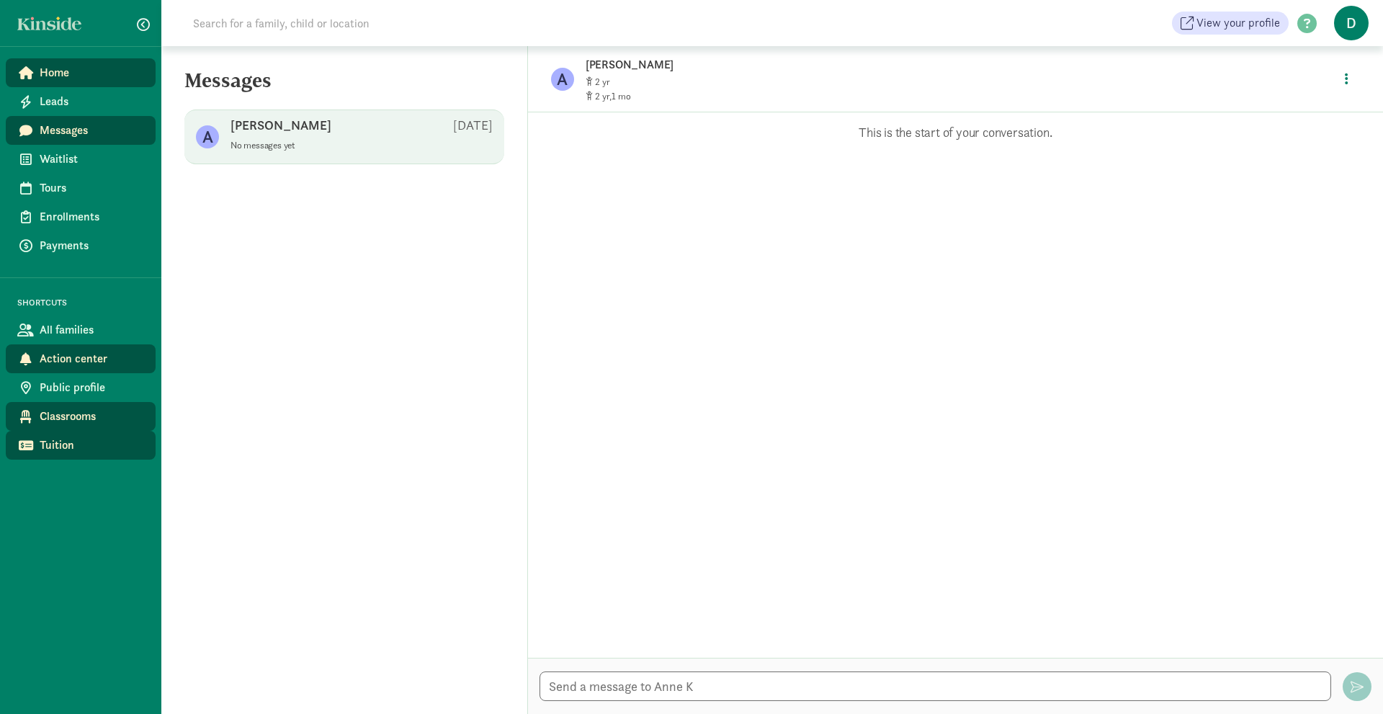 This screenshot has width=1383, height=714. What do you see at coordinates (91, 217) in the screenshot?
I see `span: Enrollments` at bounding box center [91, 217].